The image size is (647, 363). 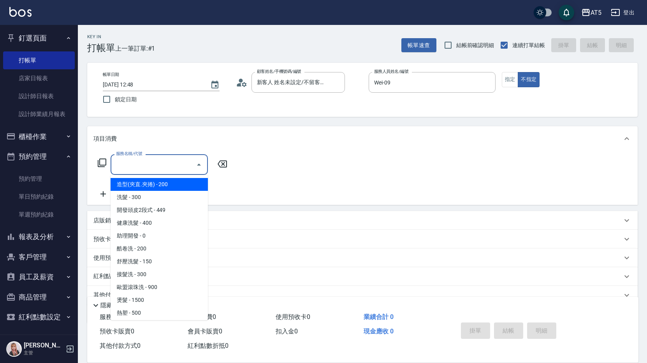 I want to click on span: 會員卡販賣 0, so click(x=205, y=331).